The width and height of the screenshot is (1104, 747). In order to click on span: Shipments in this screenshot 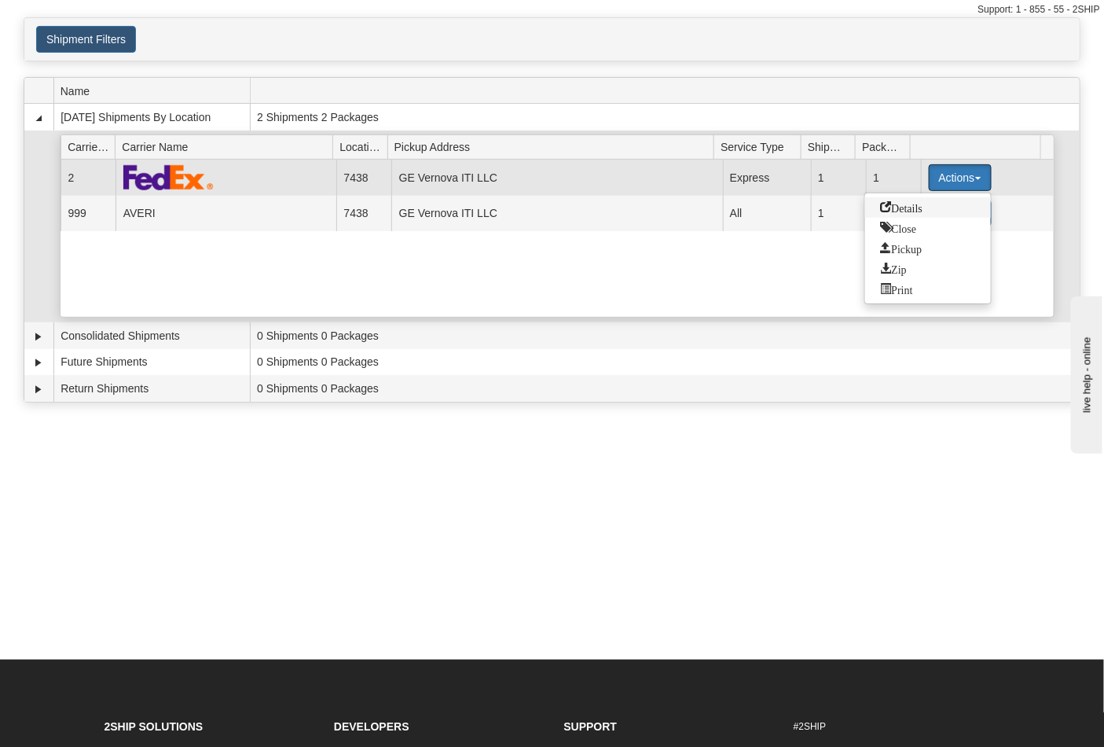, I will do `click(832, 146)`.